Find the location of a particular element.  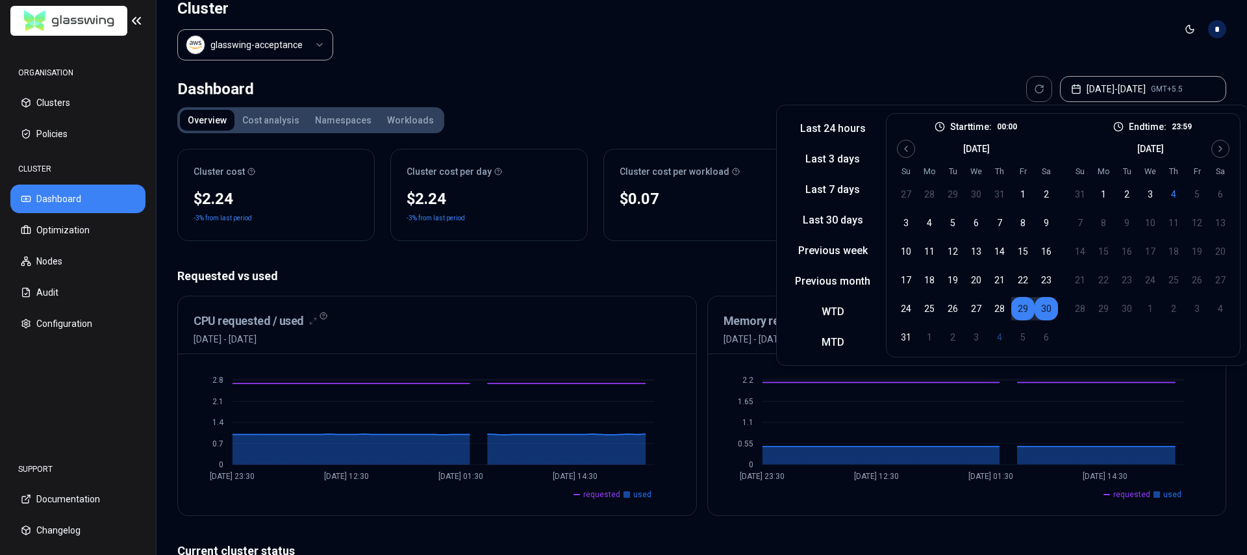

div: Cluster cost per day is located at coordinates (489, 172).